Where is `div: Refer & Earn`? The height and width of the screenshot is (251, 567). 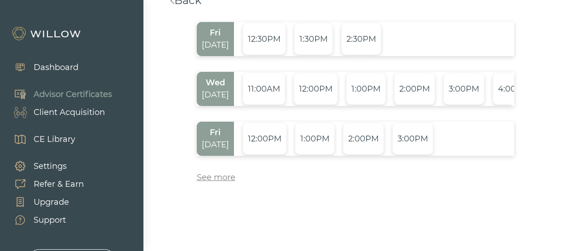
div: Refer & Earn is located at coordinates (59, 184).